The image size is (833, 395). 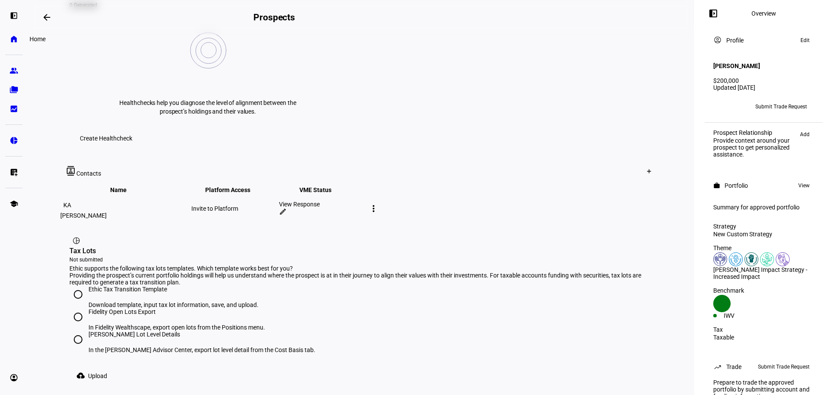 What do you see at coordinates (736, 260) in the screenshot?
I see `img: womensRights.colored.svg` at bounding box center [736, 260].